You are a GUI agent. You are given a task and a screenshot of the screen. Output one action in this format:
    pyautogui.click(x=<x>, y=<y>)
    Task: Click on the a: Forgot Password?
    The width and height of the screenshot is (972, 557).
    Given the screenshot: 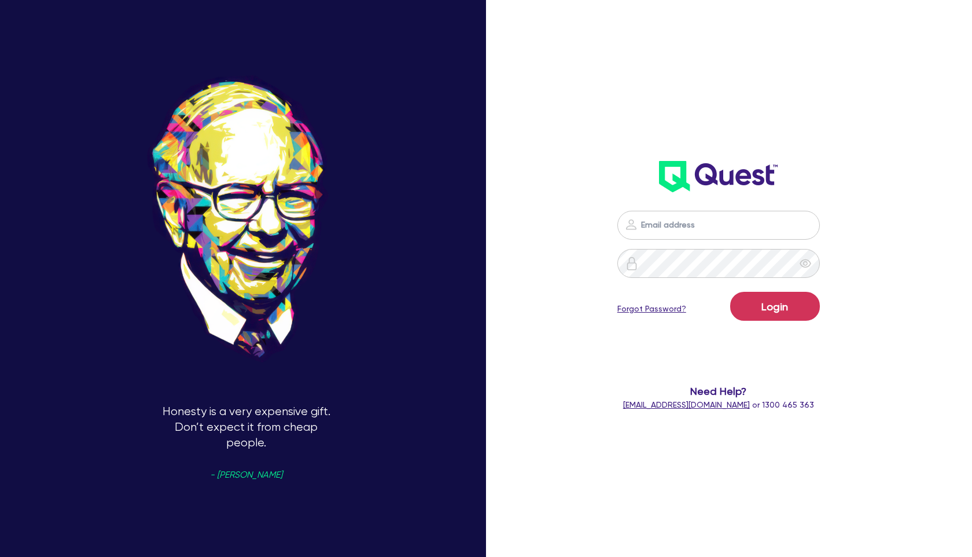 What is the action you would take?
    pyautogui.click(x=652, y=309)
    